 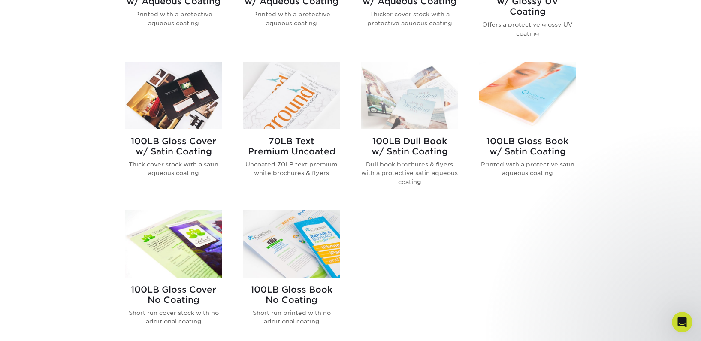 I want to click on img: 100LB Dull Book<br/>w/ Satin Coating Brochures & Flyers, so click(x=409, y=95).